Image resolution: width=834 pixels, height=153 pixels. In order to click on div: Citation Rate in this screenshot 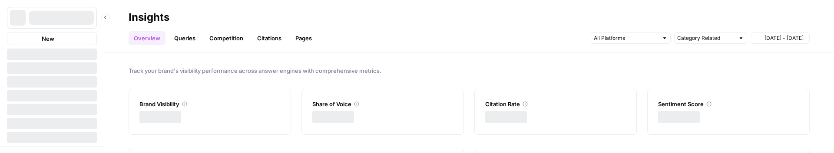, I will do `click(556, 104)`.